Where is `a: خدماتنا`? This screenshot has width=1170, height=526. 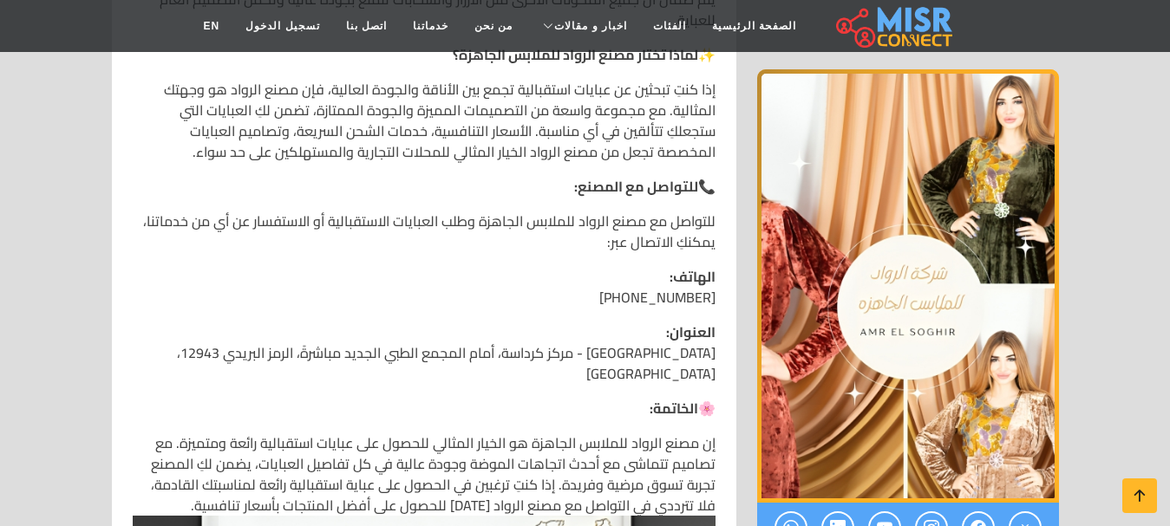 a: خدماتنا is located at coordinates (430, 26).